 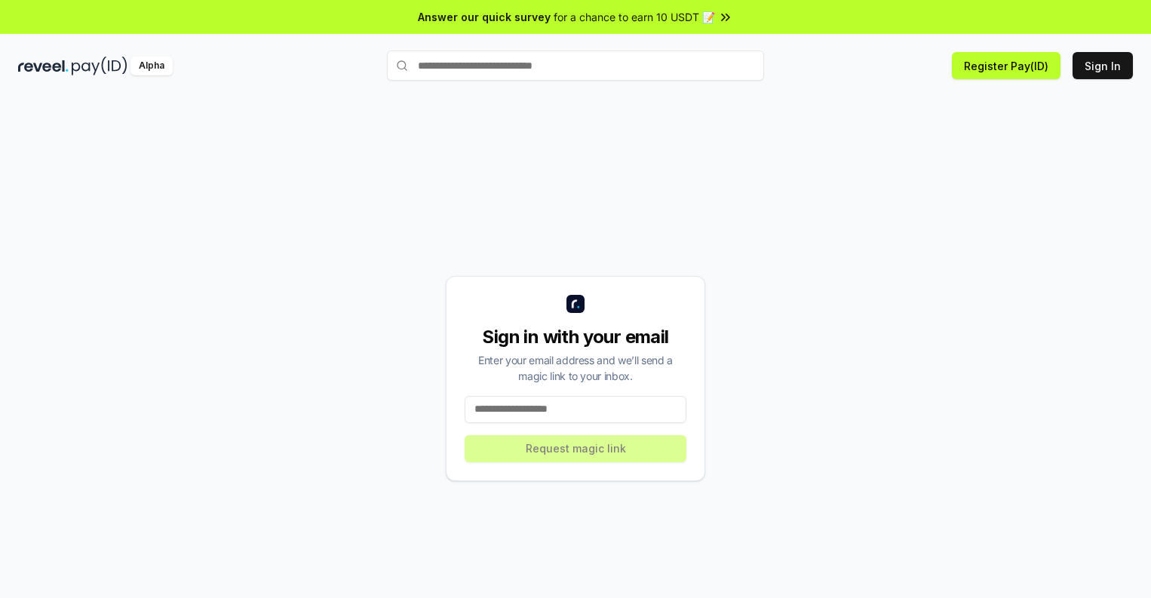 What do you see at coordinates (634, 17) in the screenshot?
I see `span: for a chance to earn 10 USDT 📝` at bounding box center [634, 17].